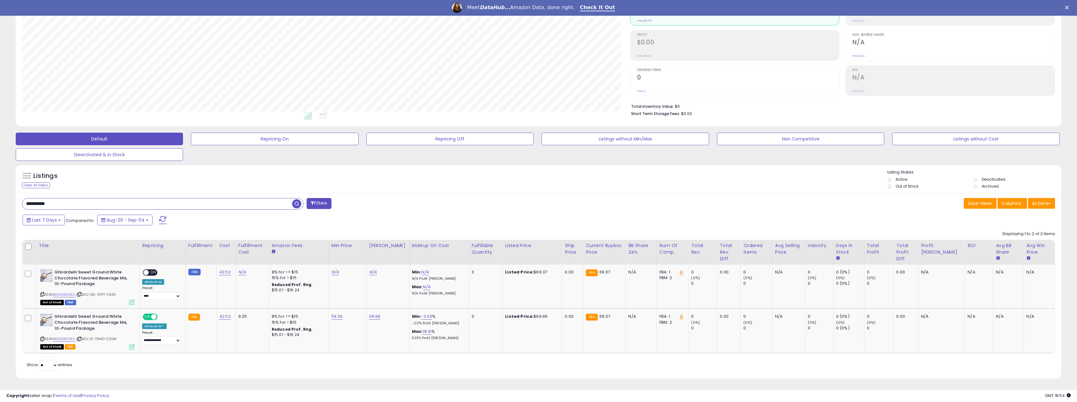 This screenshot has width=1077, height=402. I want to click on a: Privacy Policy, so click(95, 396).